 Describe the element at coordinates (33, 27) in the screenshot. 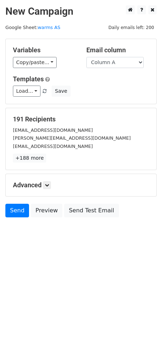

I see `small: Google Sheet:` at that location.